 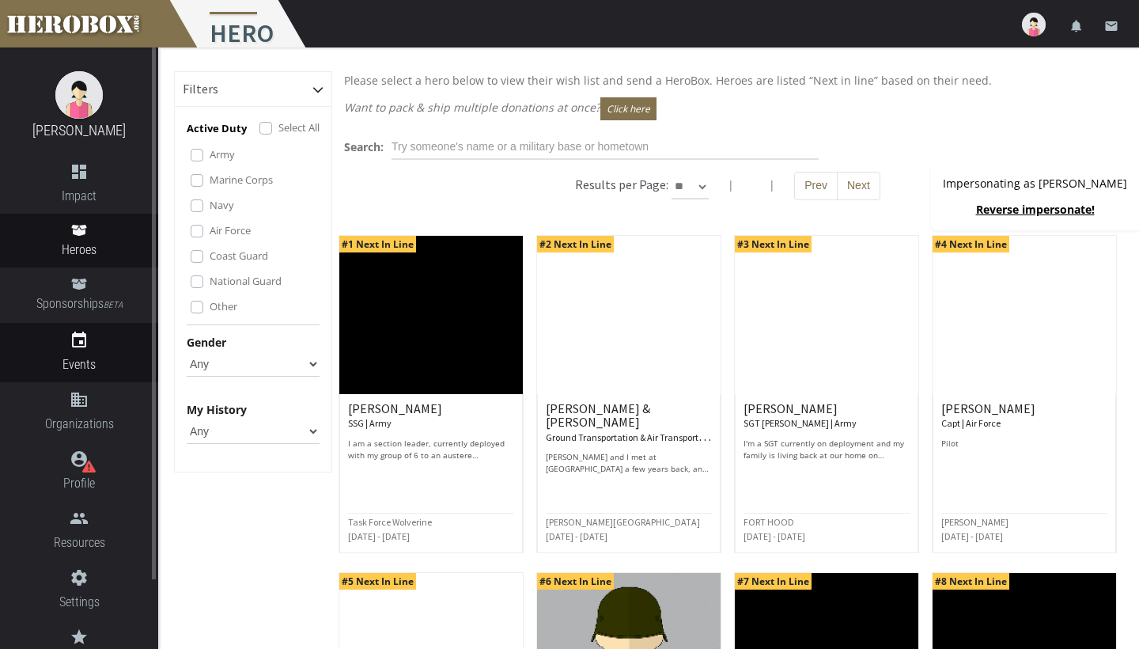 I want to click on span: #5 Next In Line, so click(x=377, y=581).